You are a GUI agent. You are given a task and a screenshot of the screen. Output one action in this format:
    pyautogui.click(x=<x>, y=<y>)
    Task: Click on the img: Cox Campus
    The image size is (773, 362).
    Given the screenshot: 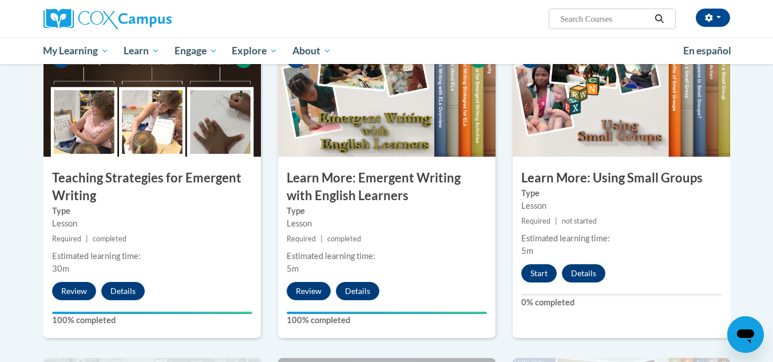 What is the action you would take?
    pyautogui.click(x=108, y=19)
    